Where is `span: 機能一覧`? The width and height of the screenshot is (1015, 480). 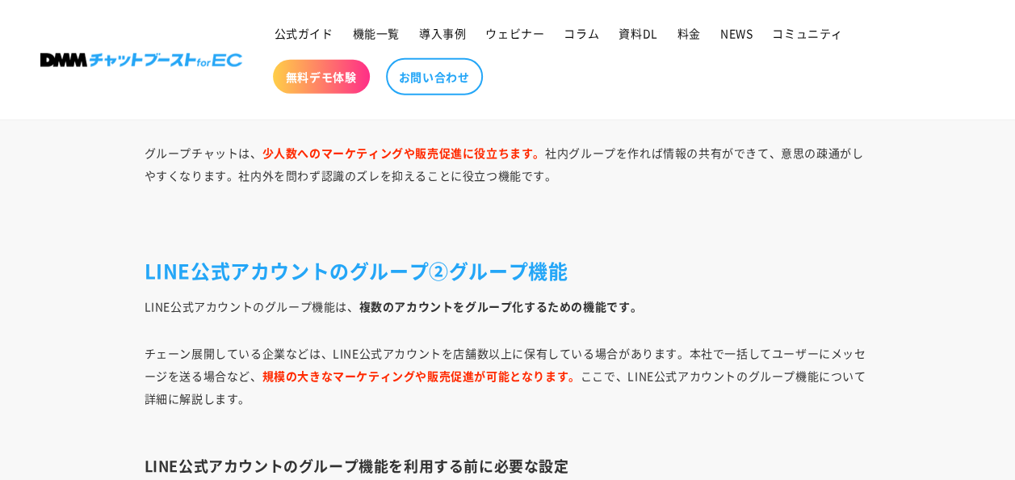
span: 機能一覧 is located at coordinates (376, 33).